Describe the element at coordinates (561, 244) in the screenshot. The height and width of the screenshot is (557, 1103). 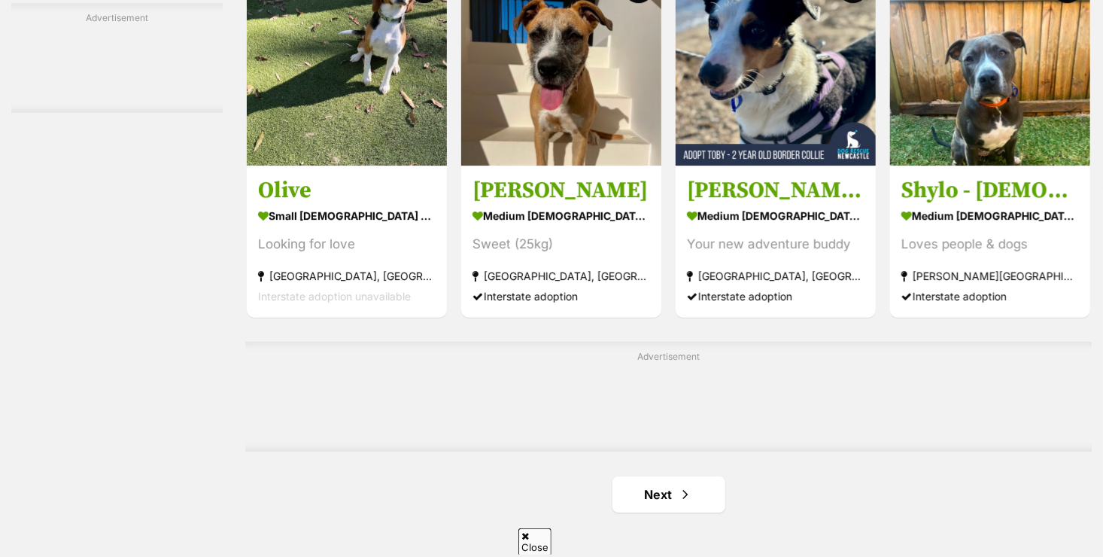
I see `div: Sweet (25kg)` at that location.